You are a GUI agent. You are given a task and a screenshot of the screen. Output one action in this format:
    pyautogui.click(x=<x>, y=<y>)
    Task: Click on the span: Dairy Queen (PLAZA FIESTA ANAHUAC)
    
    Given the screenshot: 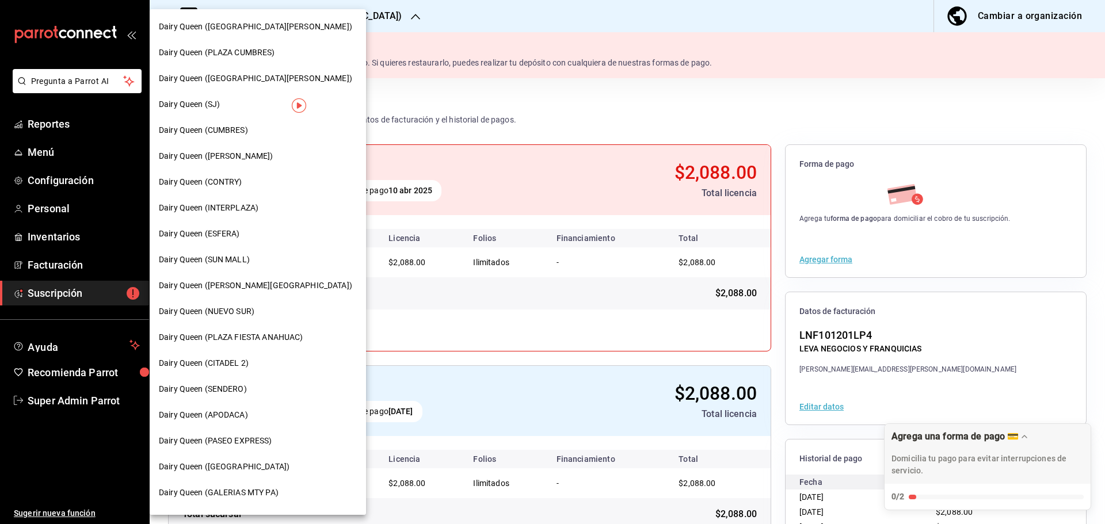 What is the action you would take?
    pyautogui.click(x=231, y=337)
    